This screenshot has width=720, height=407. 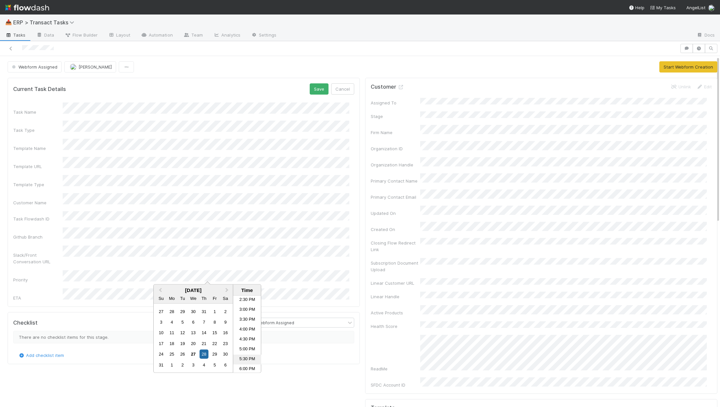 What do you see at coordinates (227, 36) in the screenshot?
I see `a: Analytics` at bounding box center [227, 36].